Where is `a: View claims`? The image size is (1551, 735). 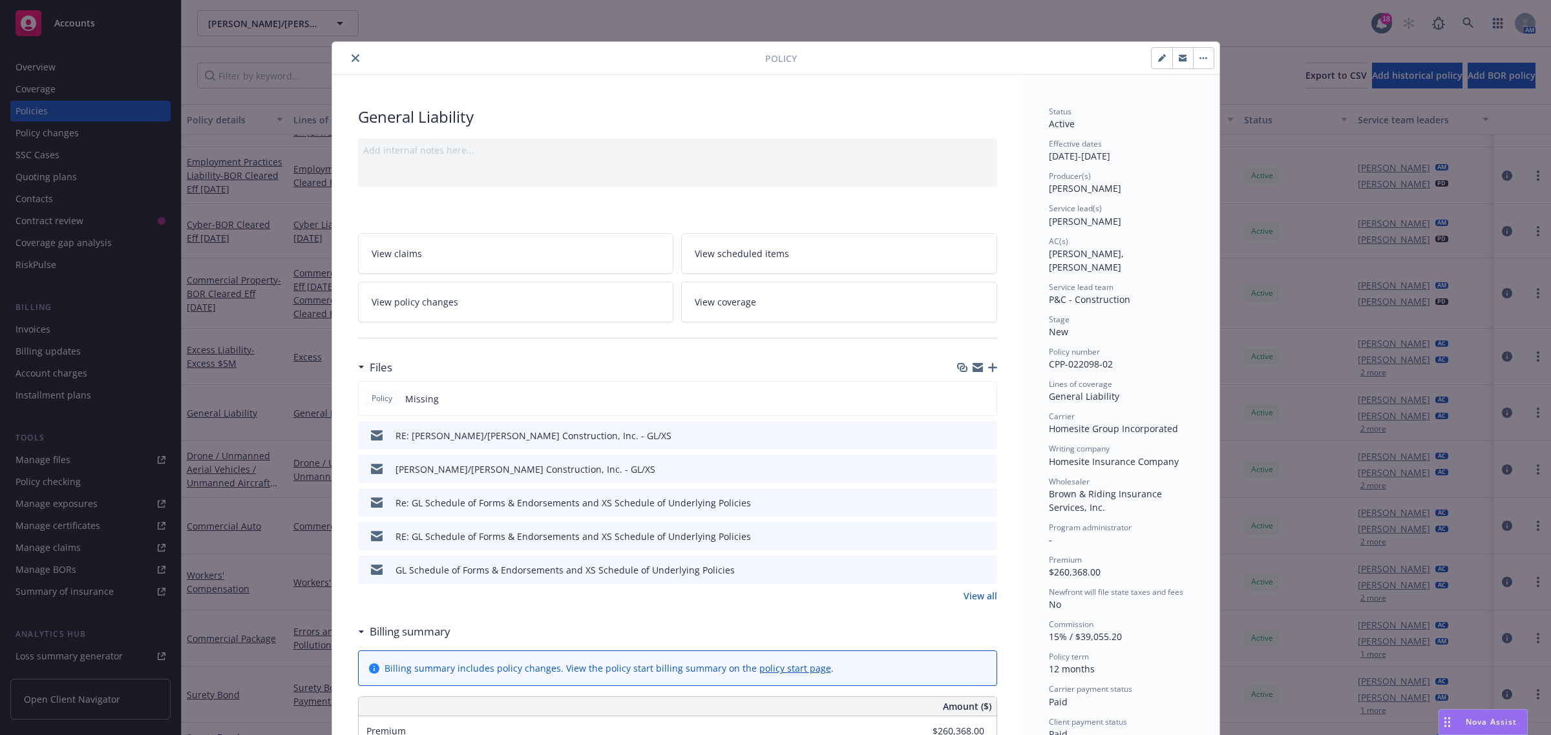 a: View claims is located at coordinates (516, 253).